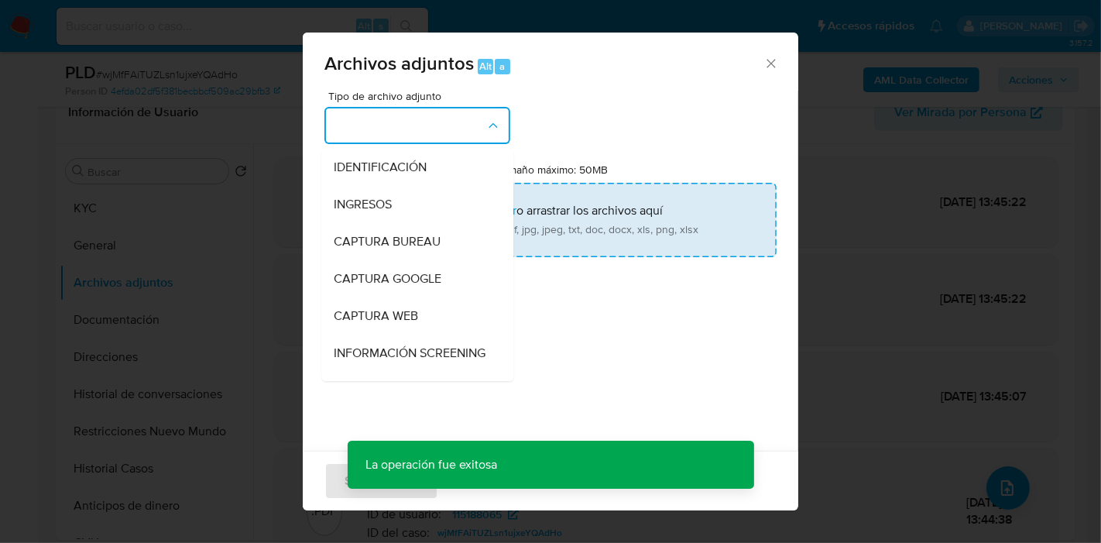 This screenshot has width=1101, height=543. What do you see at coordinates (553, 170) in the screenshot?
I see `label: Tamaño máximo: 50MB` at bounding box center [553, 170].